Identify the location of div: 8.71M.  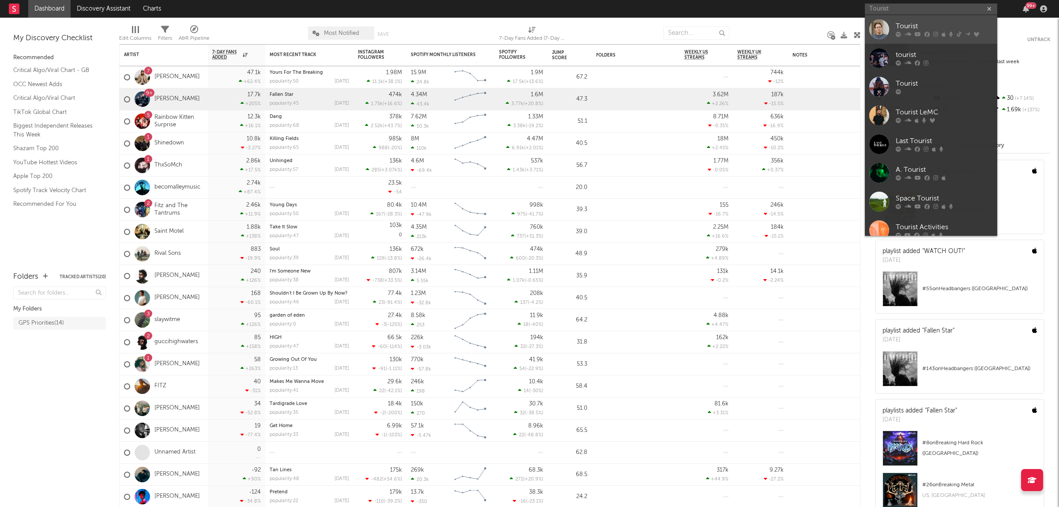
(721, 117).